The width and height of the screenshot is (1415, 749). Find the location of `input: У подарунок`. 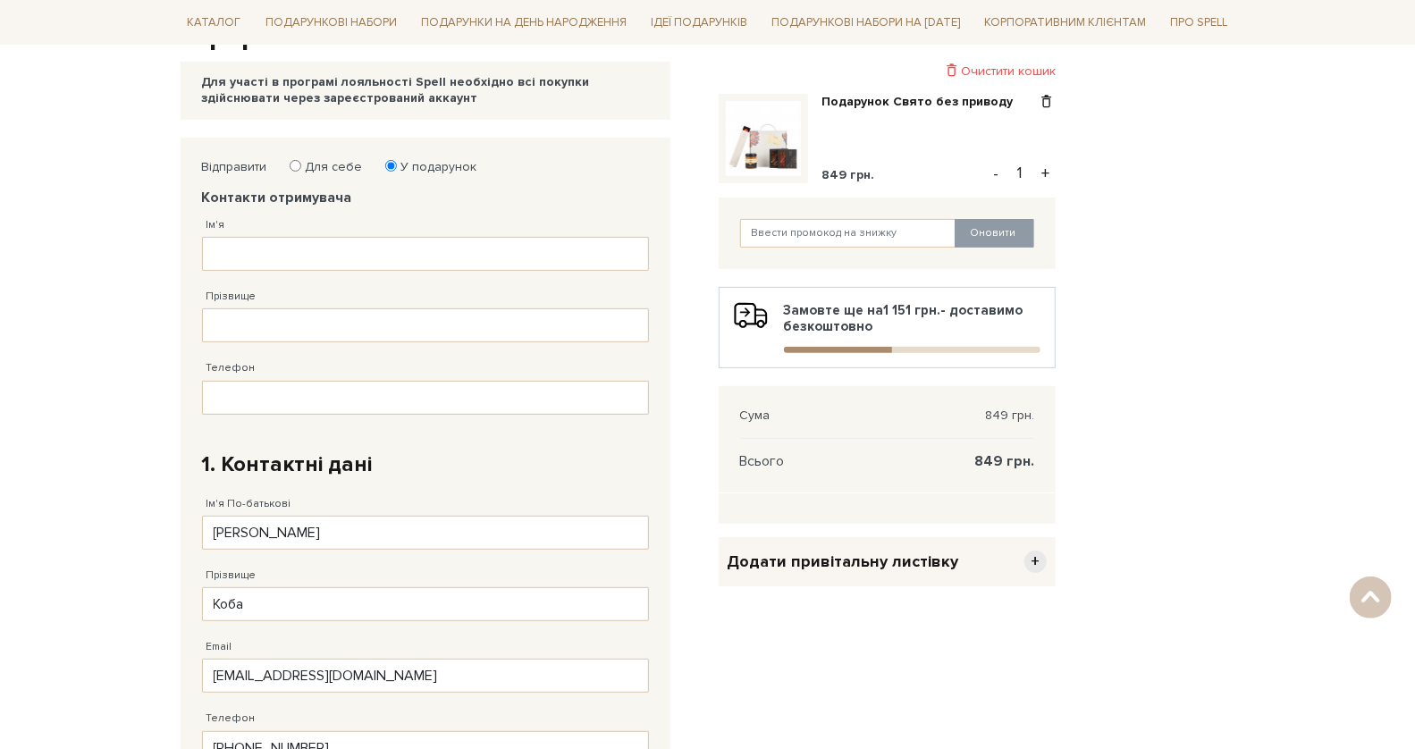

input: У подарунок is located at coordinates (391, 165).